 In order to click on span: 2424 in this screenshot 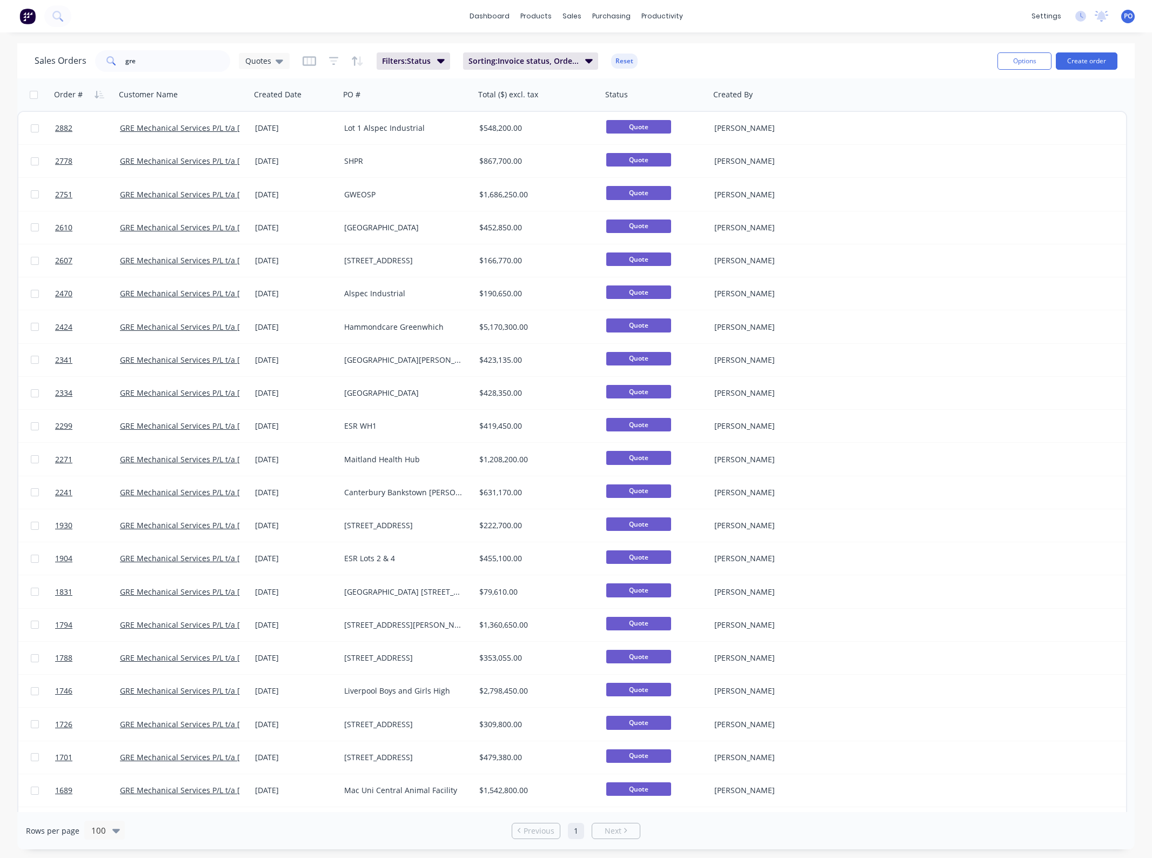, I will do `click(64, 327)`.